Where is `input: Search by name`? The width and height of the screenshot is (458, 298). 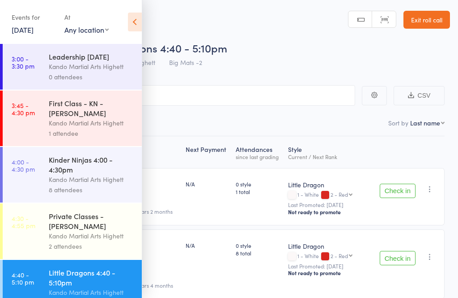
input: Search by name is located at coordinates (184, 95).